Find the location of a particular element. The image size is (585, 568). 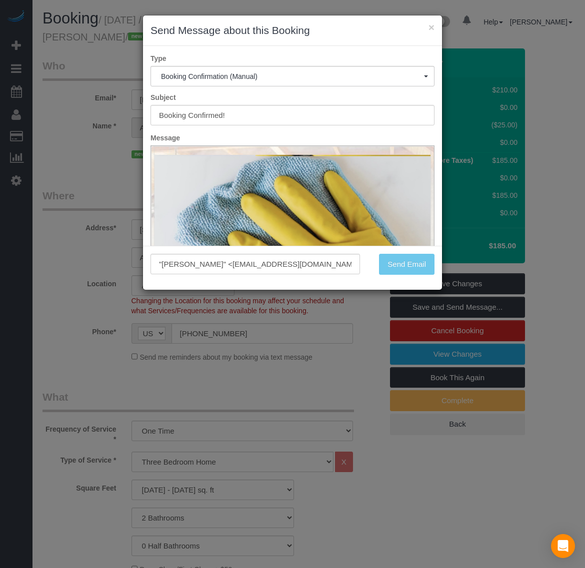

input: Subject is located at coordinates (292, 115).